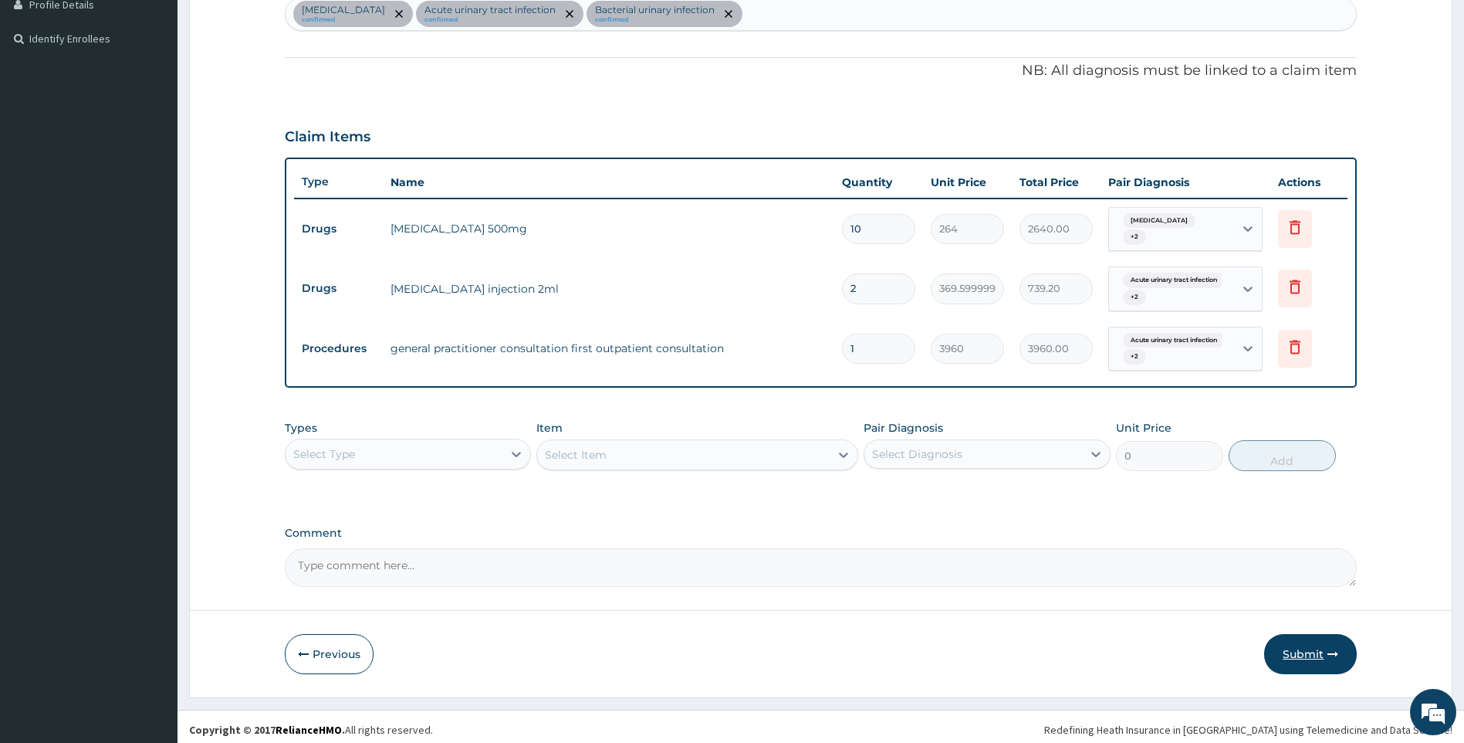  What do you see at coordinates (609, 348) in the screenshot?
I see `td: general practitioner consultation first outpatient consultation` at bounding box center [609, 348].